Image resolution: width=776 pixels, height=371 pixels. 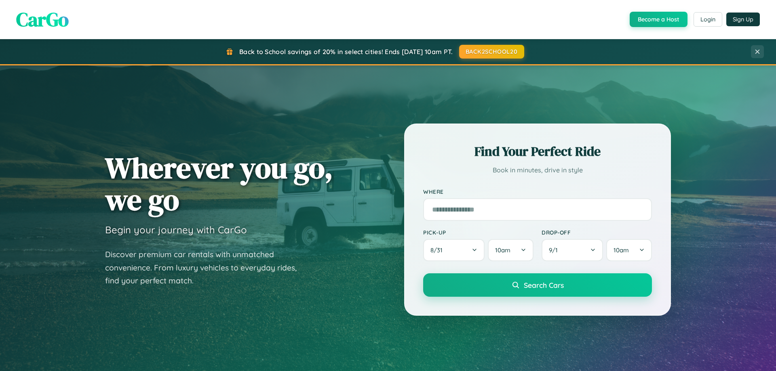 I want to click on label: Drop-off, so click(x=596, y=232).